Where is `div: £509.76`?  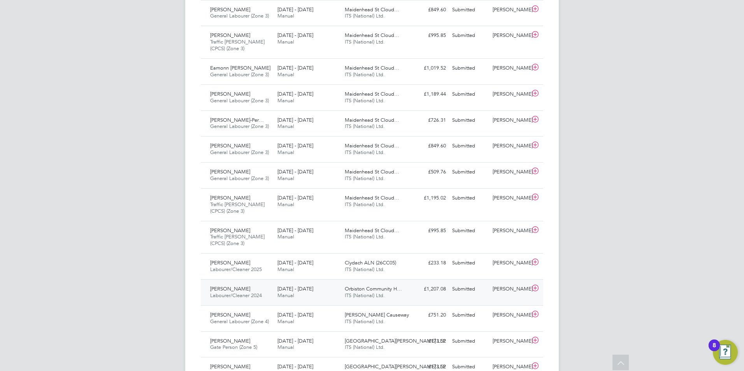 div: £509.76 is located at coordinates (429, 172).